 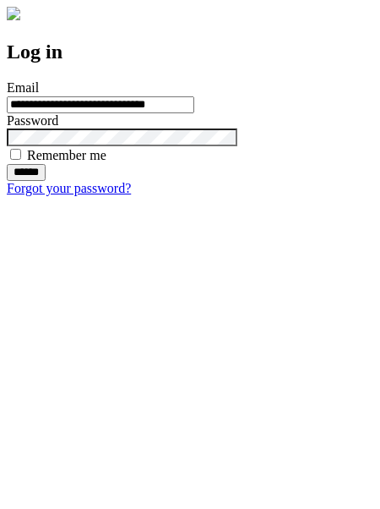 What do you see at coordinates (190, 52) in the screenshot?
I see `h2: Log in` at bounding box center [190, 52].